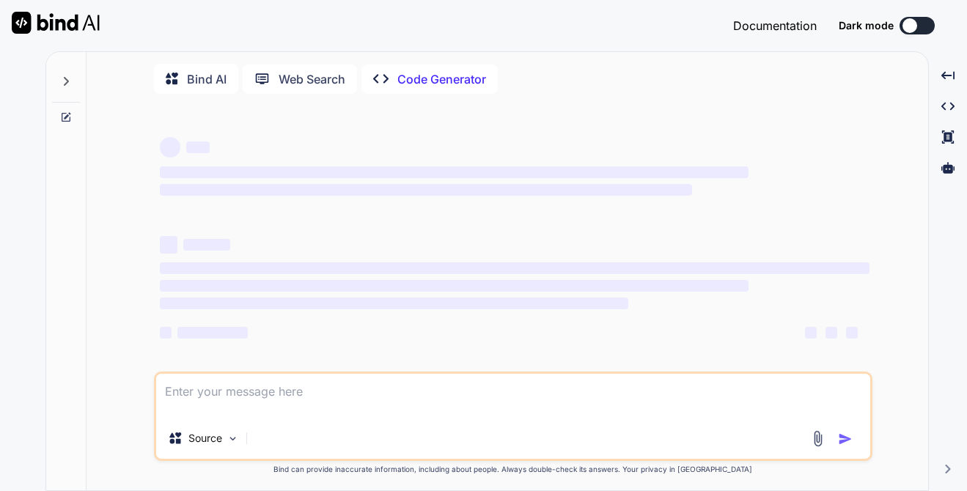 This screenshot has width=967, height=491. Describe the element at coordinates (207, 79) in the screenshot. I see `p: Bind AI` at that location.